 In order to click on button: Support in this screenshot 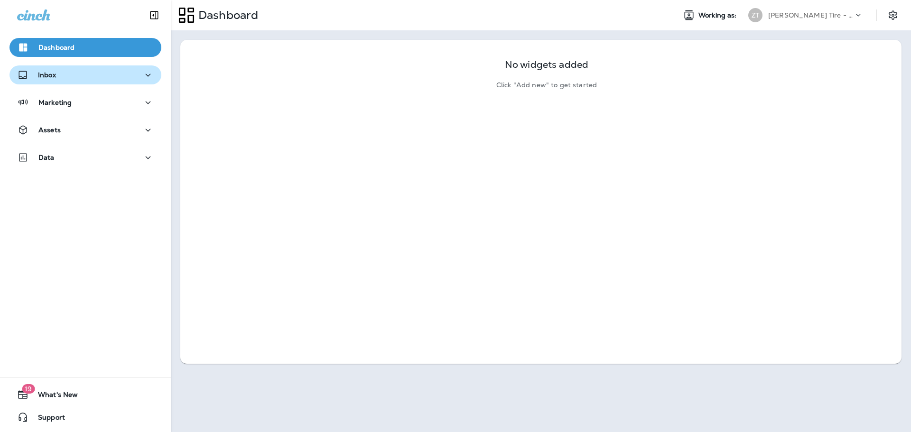, I will do `click(85, 417)`.